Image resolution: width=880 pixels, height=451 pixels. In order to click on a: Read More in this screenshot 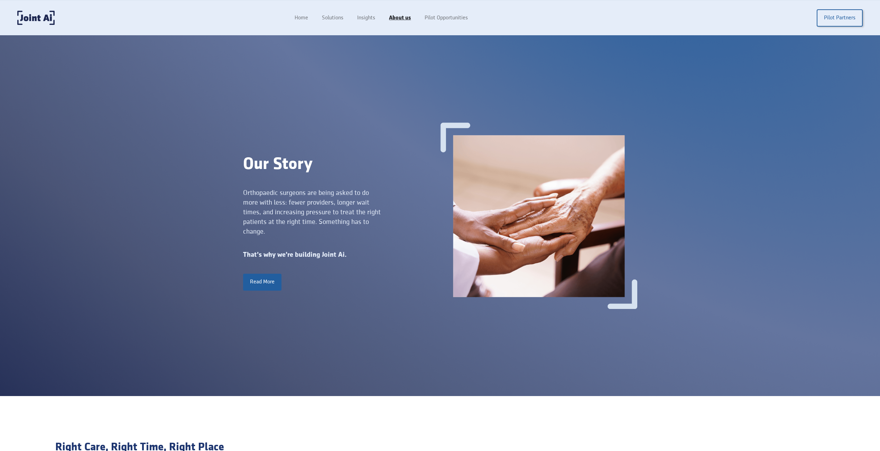, I will do `click(262, 282)`.